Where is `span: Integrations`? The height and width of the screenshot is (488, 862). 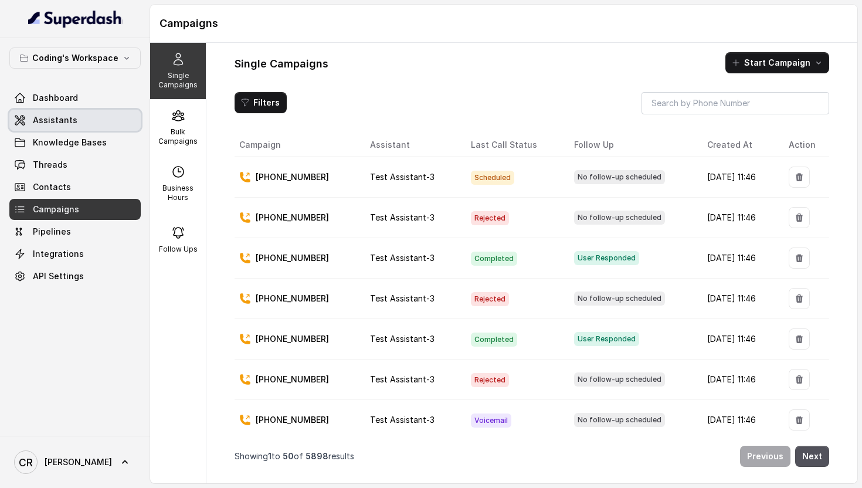
span: Integrations is located at coordinates (58, 254).